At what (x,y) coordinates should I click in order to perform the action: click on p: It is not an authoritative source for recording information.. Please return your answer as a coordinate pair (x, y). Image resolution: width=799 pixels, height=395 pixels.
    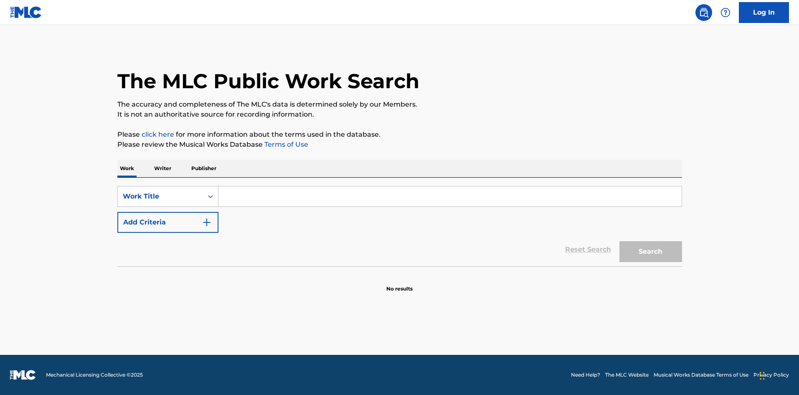
    Looking at the image, I should click on (400, 114).